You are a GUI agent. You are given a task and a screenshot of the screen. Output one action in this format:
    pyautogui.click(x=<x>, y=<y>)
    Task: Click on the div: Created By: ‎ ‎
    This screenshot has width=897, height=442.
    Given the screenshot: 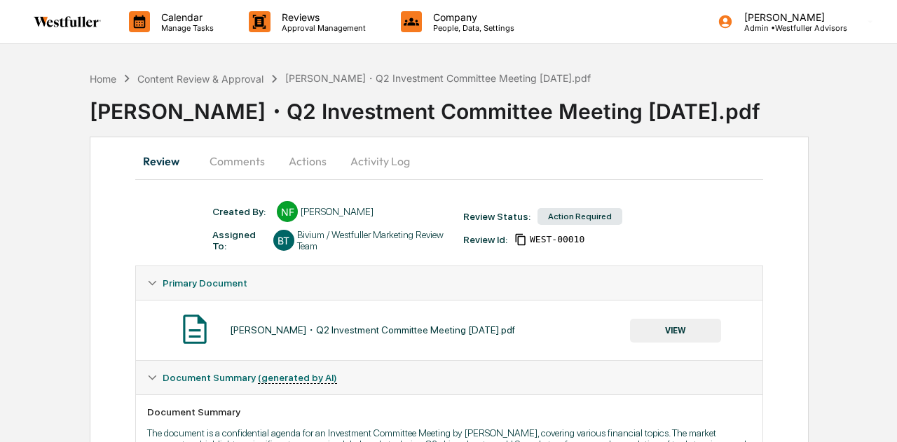 What is the action you would take?
    pyautogui.click(x=241, y=212)
    